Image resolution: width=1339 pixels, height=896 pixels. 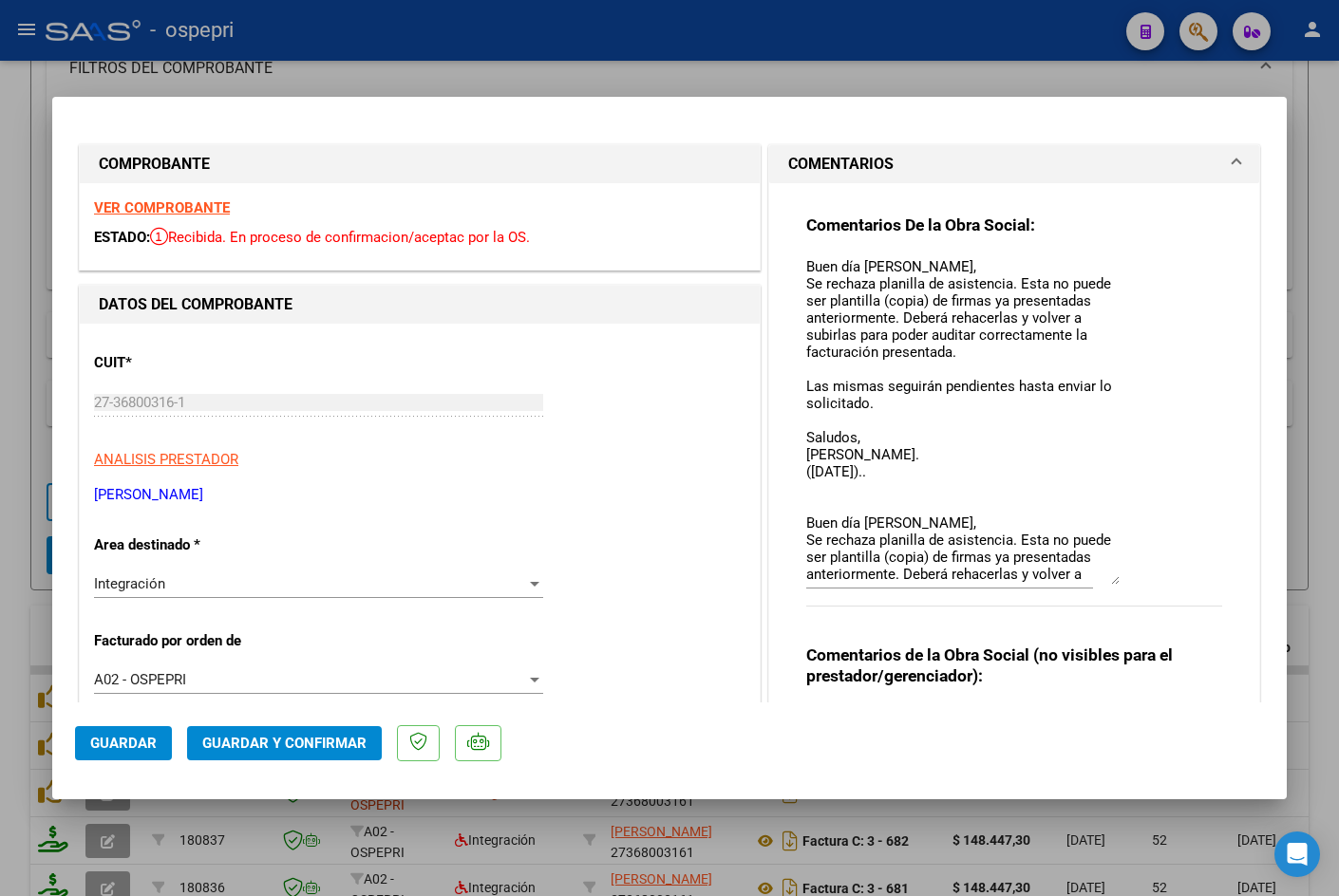 I want to click on a: VER COMPROBANTE, so click(x=161, y=208).